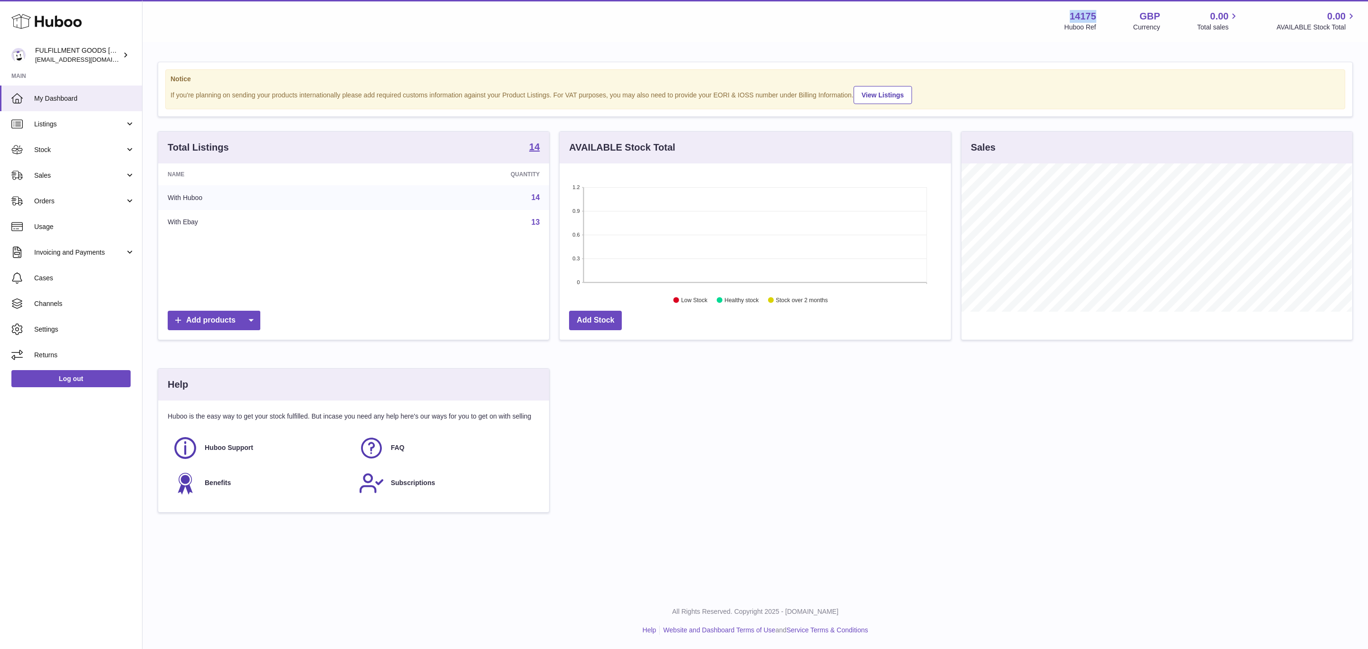 The width and height of the screenshot is (1368, 649). What do you see at coordinates (1149, 16) in the screenshot?
I see `strong: GBP` at bounding box center [1149, 16].